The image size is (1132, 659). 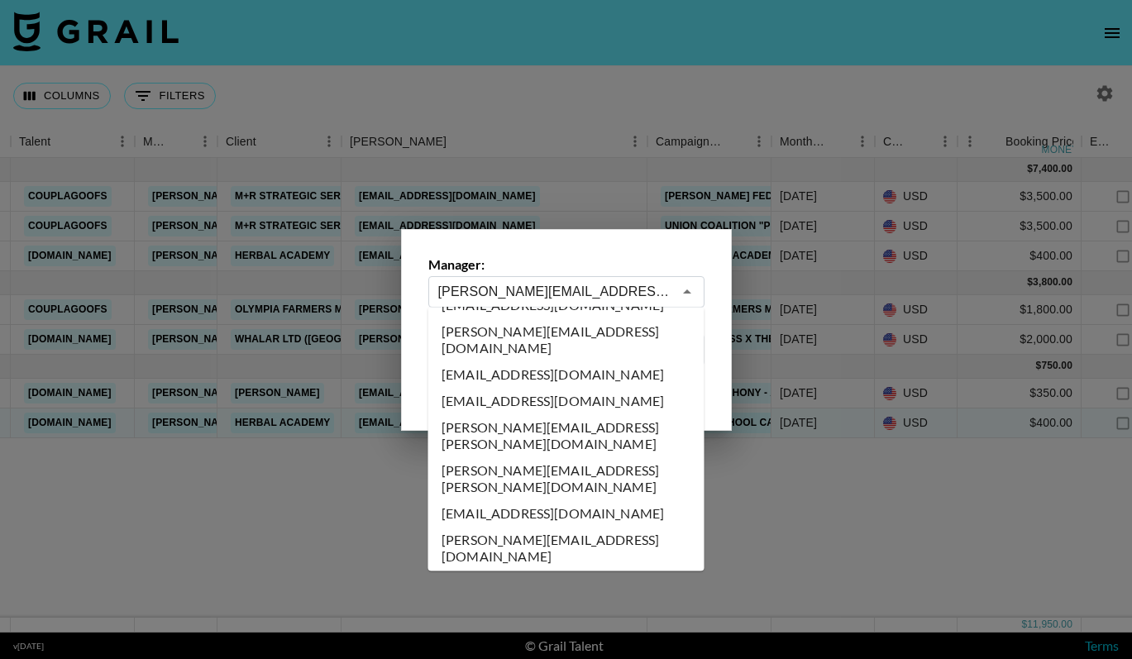 I want to click on label: Manager:, so click(x=566, y=265).